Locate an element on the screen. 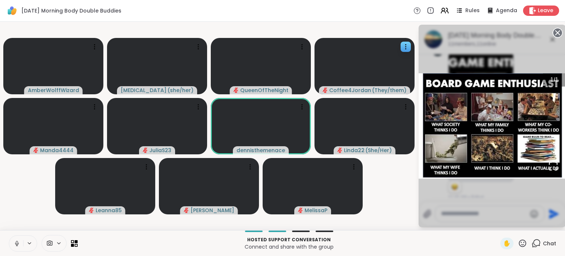  span: ( They/them ) is located at coordinates (389, 90).